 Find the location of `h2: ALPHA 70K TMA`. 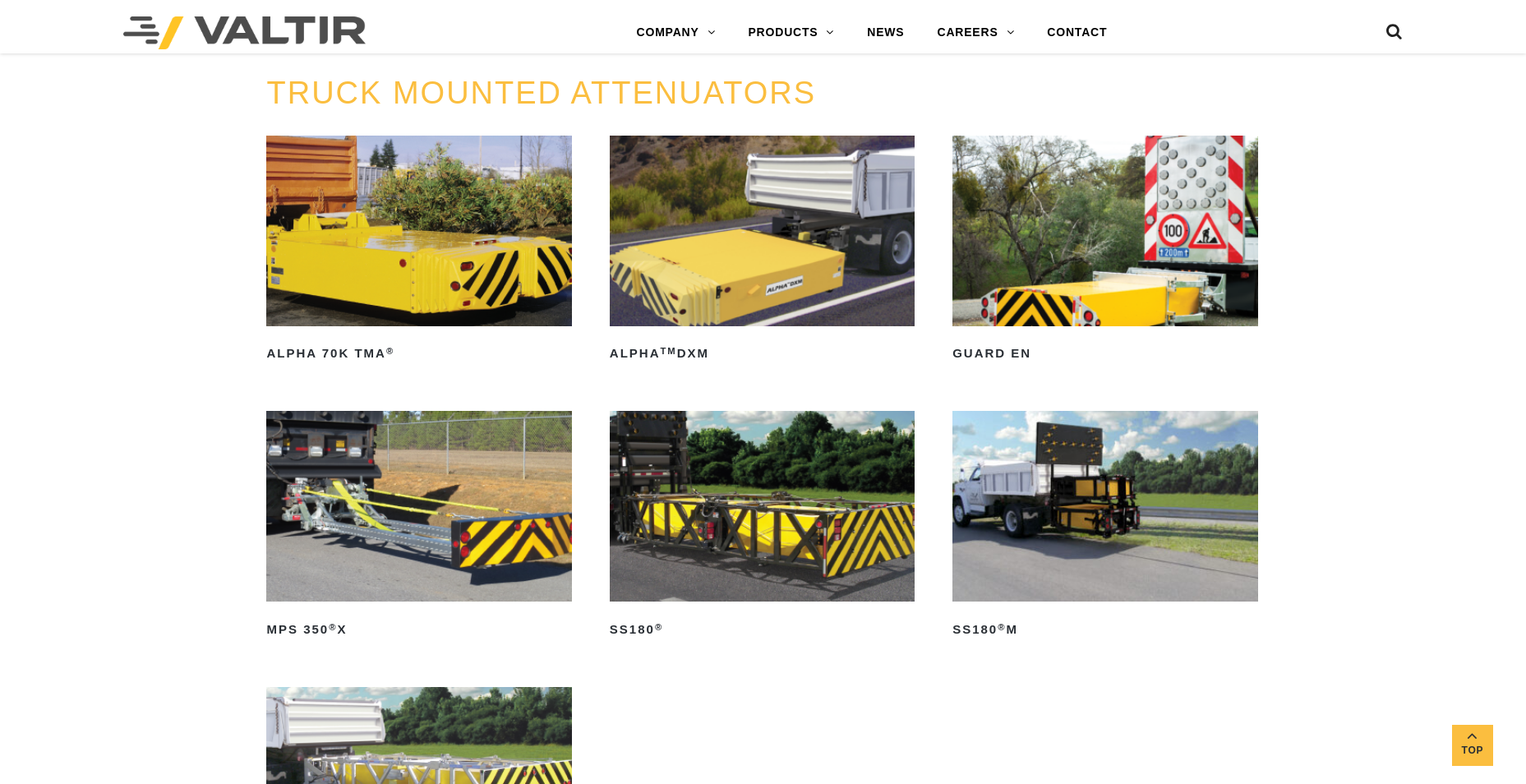

h2: ALPHA 70K TMA is located at coordinates (418, 354).